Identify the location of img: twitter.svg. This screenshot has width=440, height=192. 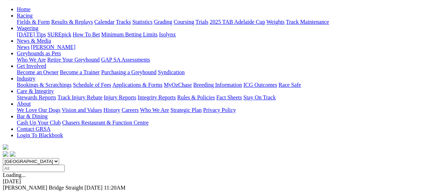
(13, 154).